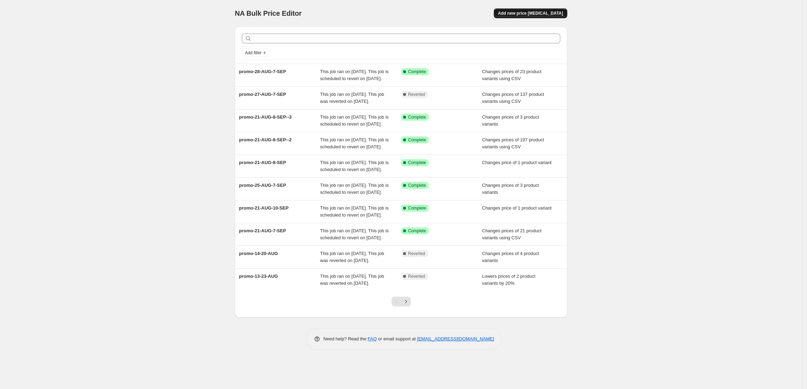  What do you see at coordinates (406, 302) in the screenshot?
I see `button: Next` at bounding box center [406, 302].